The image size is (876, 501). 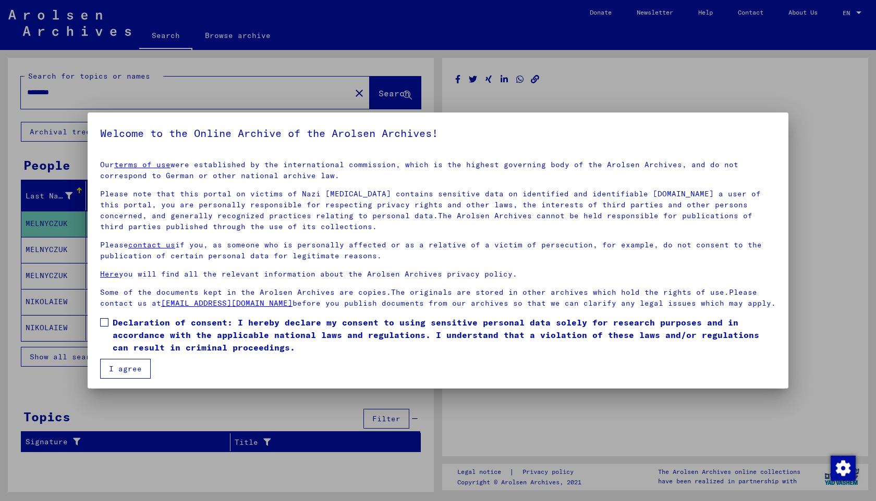 What do you see at coordinates (125, 369) in the screenshot?
I see `button: I agree` at bounding box center [125, 369].